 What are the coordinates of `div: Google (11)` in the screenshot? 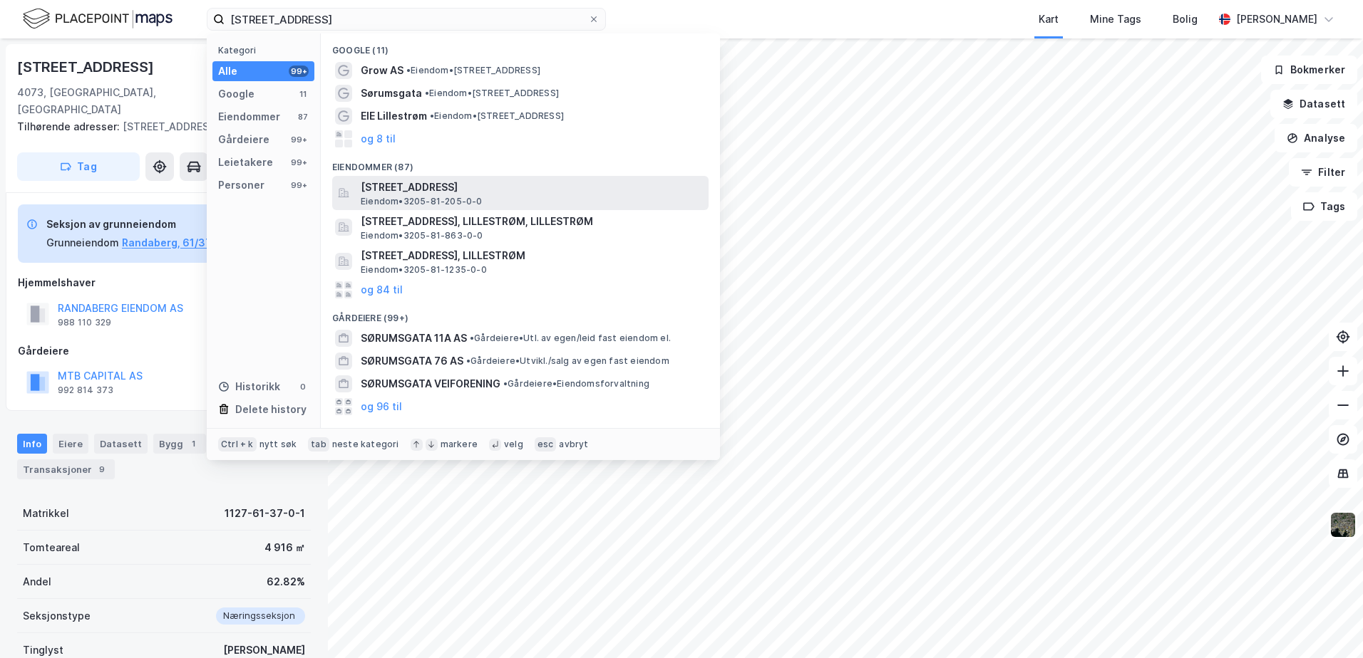 It's located at (520, 46).